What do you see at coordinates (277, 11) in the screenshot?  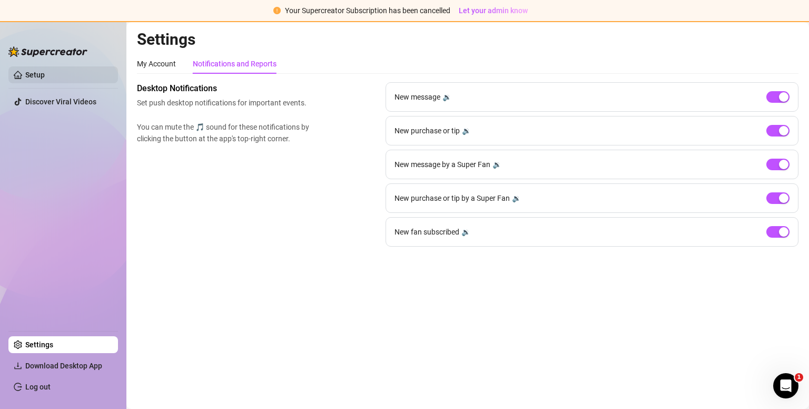 I see `span: exclamation-circle` at bounding box center [277, 11].